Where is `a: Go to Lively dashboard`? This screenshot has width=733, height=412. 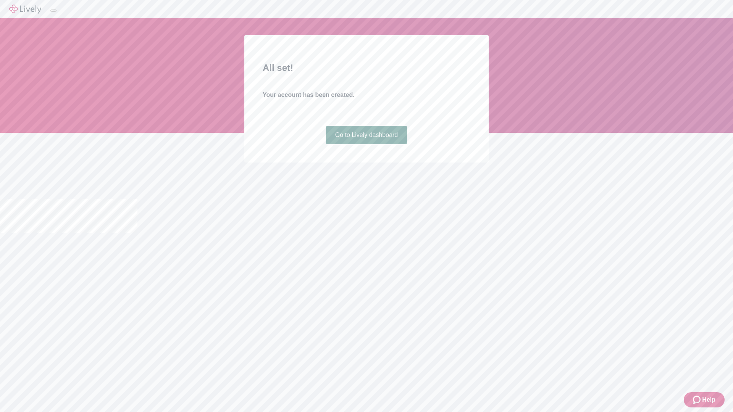
a: Go to Lively dashboard is located at coordinates (367, 135).